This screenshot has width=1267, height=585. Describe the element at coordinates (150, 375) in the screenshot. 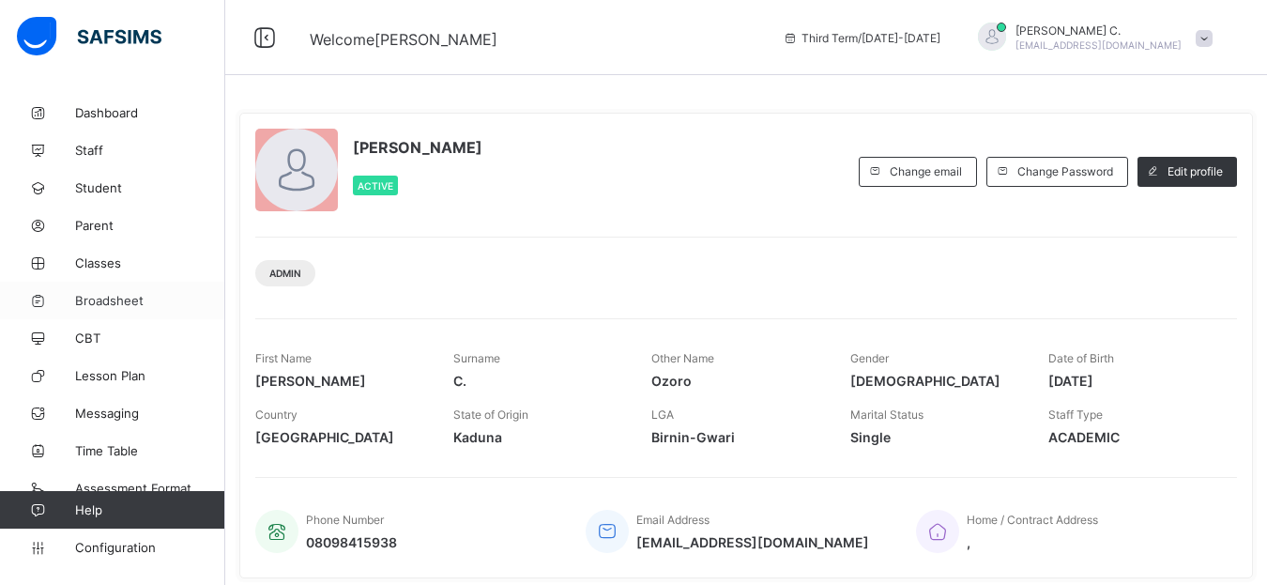

I see `span: Lesson Plan` at that location.